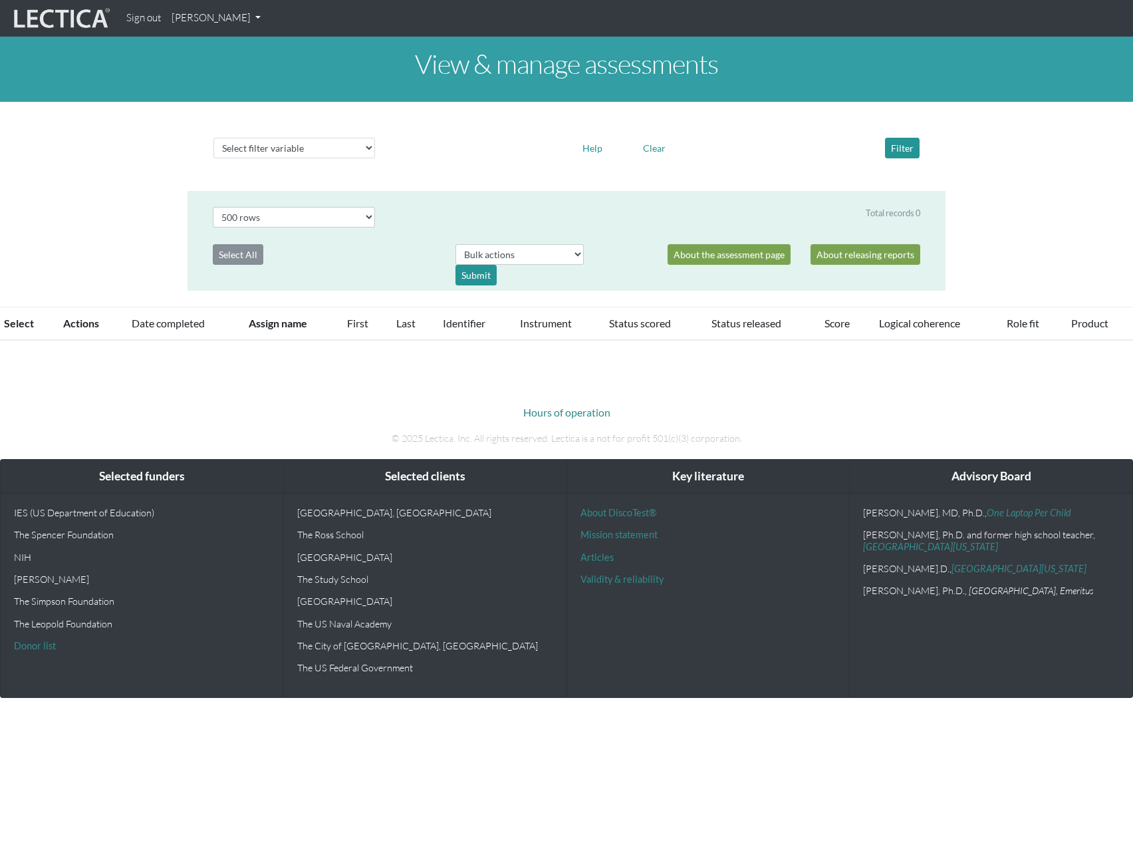 The image size is (1133, 845). What do you see at coordinates (920, 323) in the screenshot?
I see `a: Logical coherence` at bounding box center [920, 323].